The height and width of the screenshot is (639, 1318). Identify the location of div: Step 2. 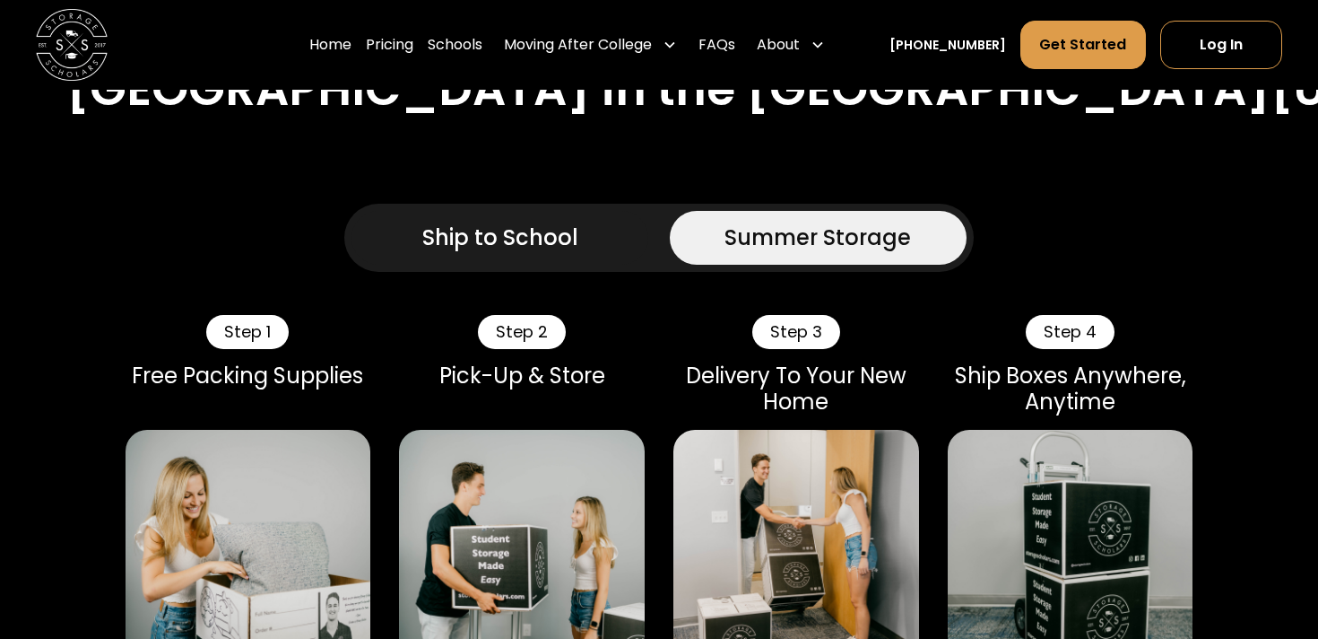
(522, 332).